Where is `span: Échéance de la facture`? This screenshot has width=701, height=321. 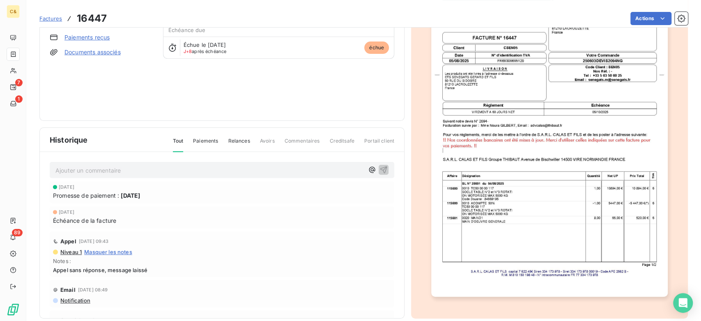 span: Échéance de la facture is located at coordinates (85, 220).